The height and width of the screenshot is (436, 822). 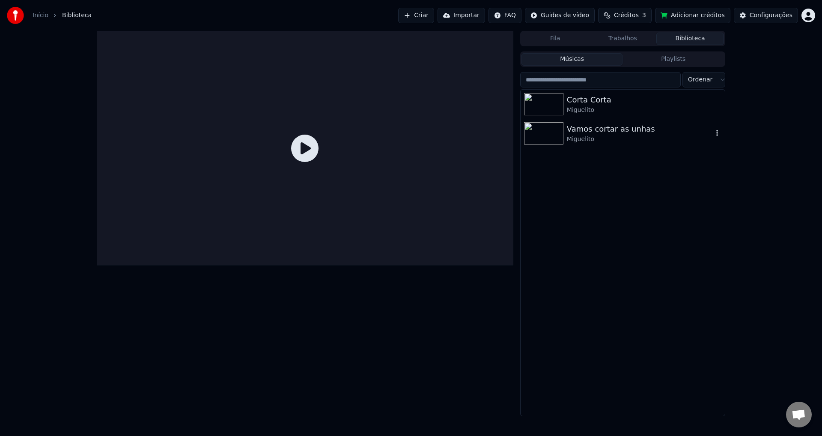 What do you see at coordinates (673, 59) in the screenshot?
I see `button: Playlists` at bounding box center [673, 59].